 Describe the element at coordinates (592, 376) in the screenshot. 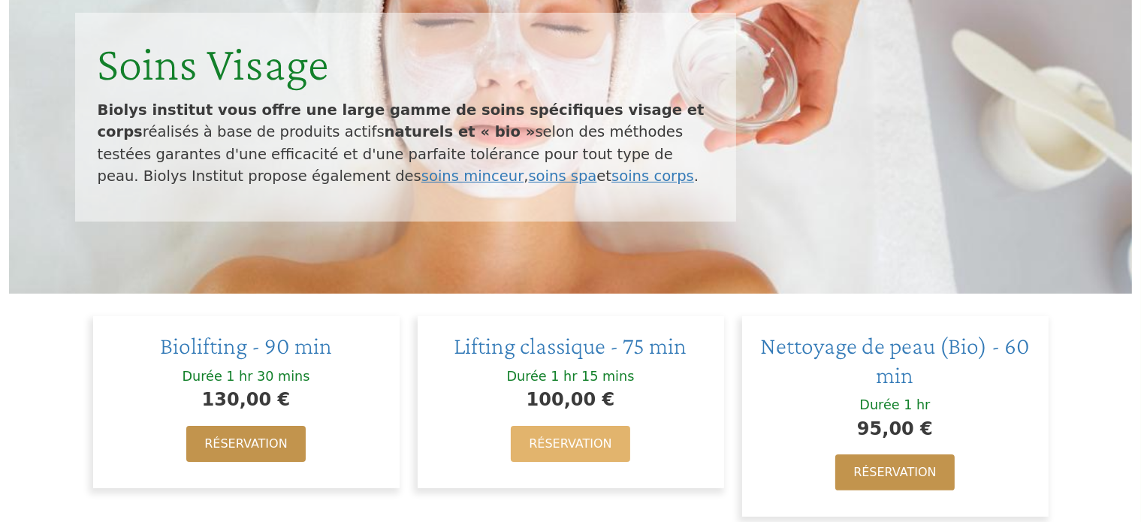

I see `div: 1 hr 15 mins` at that location.